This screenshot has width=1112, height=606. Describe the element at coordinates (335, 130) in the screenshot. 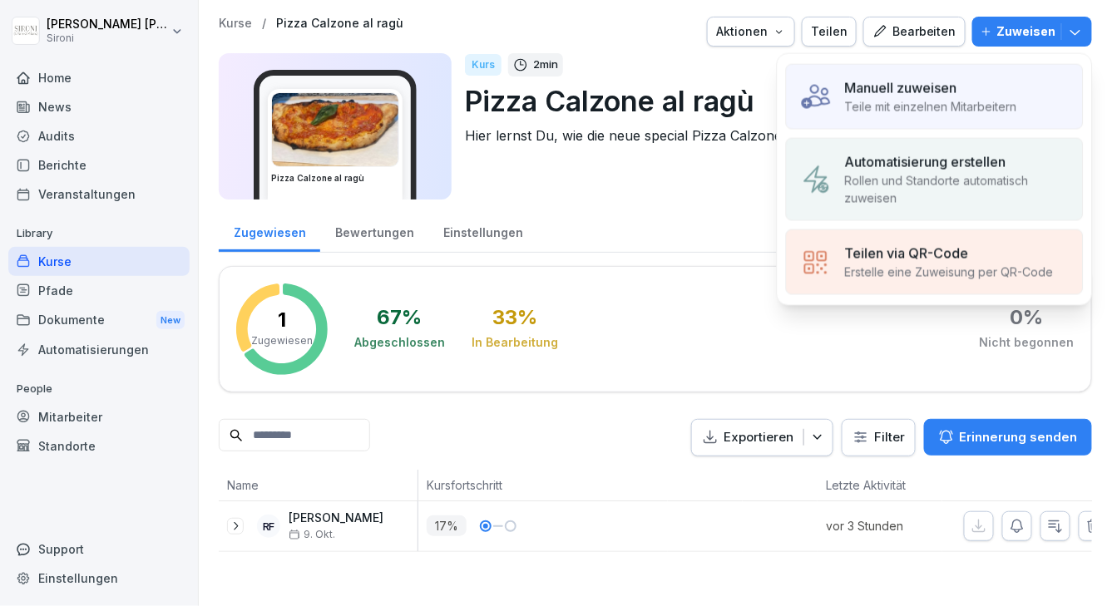

I see `img: m0qo8uyc3qeo2y8ewzx492oh.png` at that location.